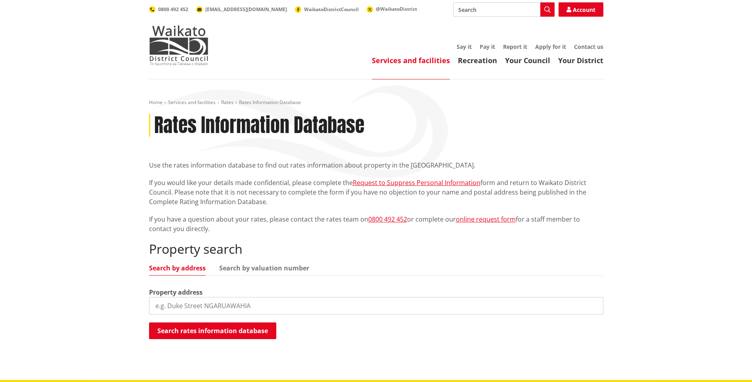 This screenshot has width=752, height=382. I want to click on input: Search input, so click(504, 10).